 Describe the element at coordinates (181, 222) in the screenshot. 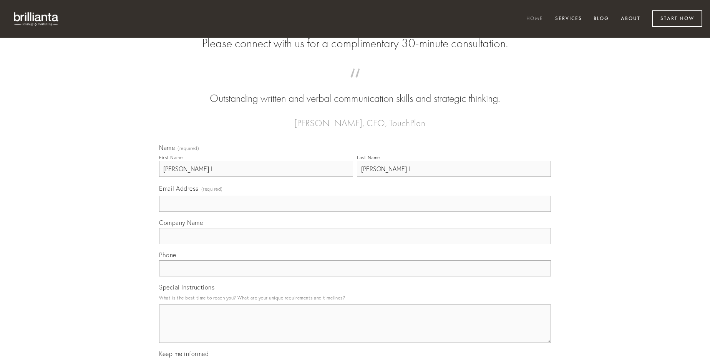

I see `span: Company Name` at that location.